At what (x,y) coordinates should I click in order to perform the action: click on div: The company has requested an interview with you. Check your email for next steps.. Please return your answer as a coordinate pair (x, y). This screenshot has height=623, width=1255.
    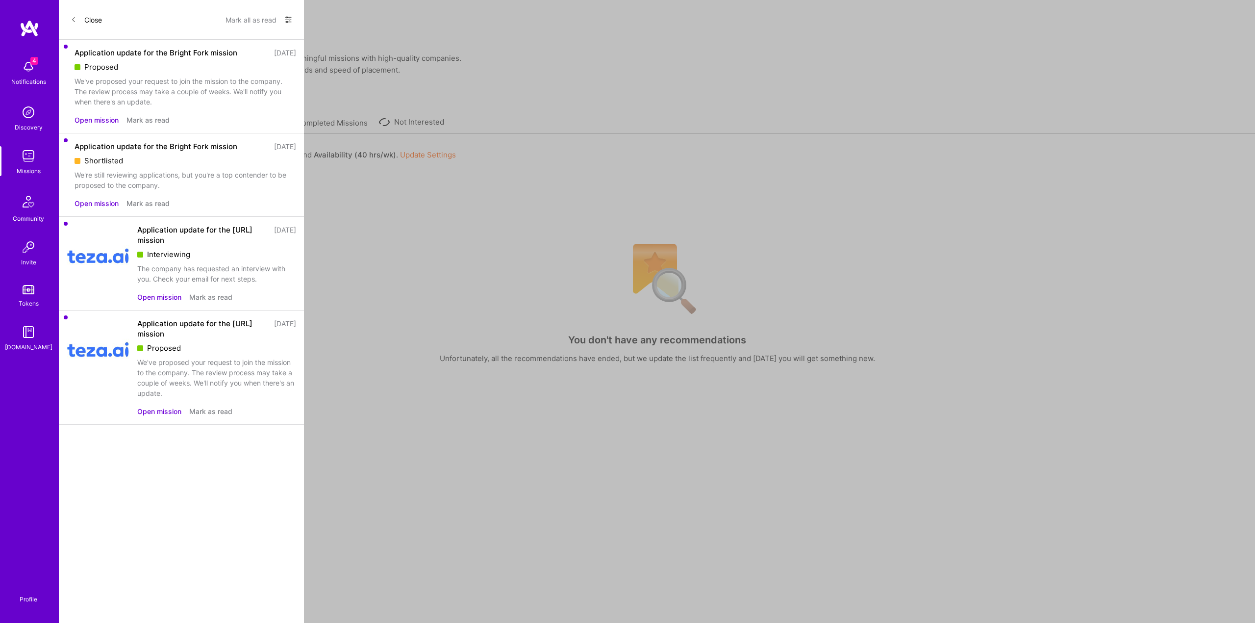
    Looking at the image, I should click on (217, 274).